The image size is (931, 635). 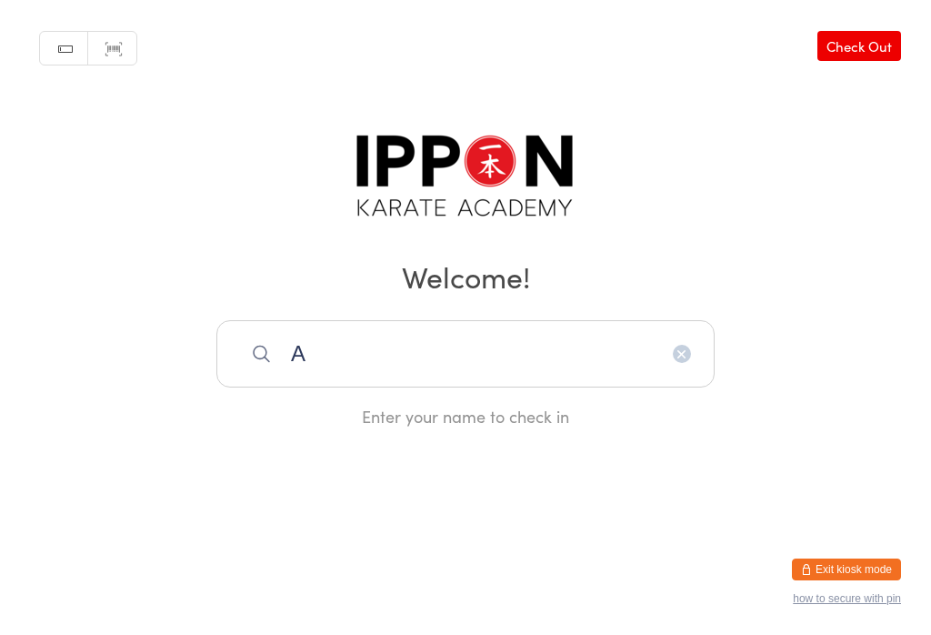 What do you see at coordinates (466, 354) in the screenshot?
I see `input: Search` at bounding box center [466, 354].